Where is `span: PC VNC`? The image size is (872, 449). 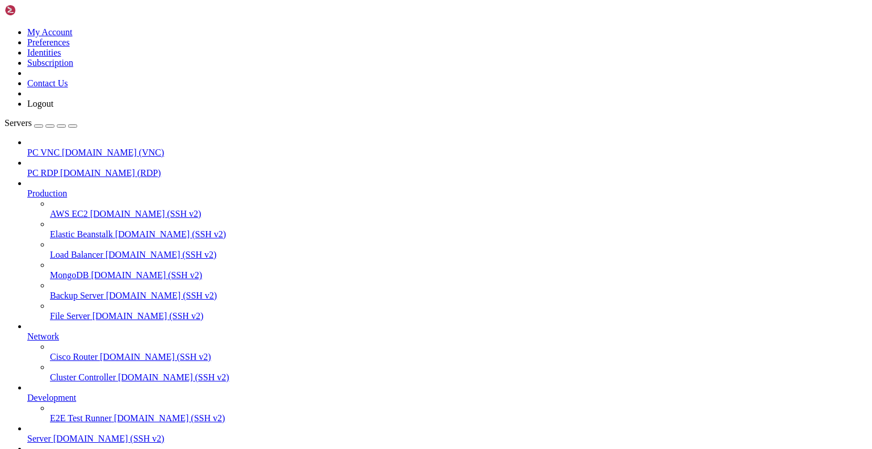
span: PC VNC is located at coordinates (43, 152).